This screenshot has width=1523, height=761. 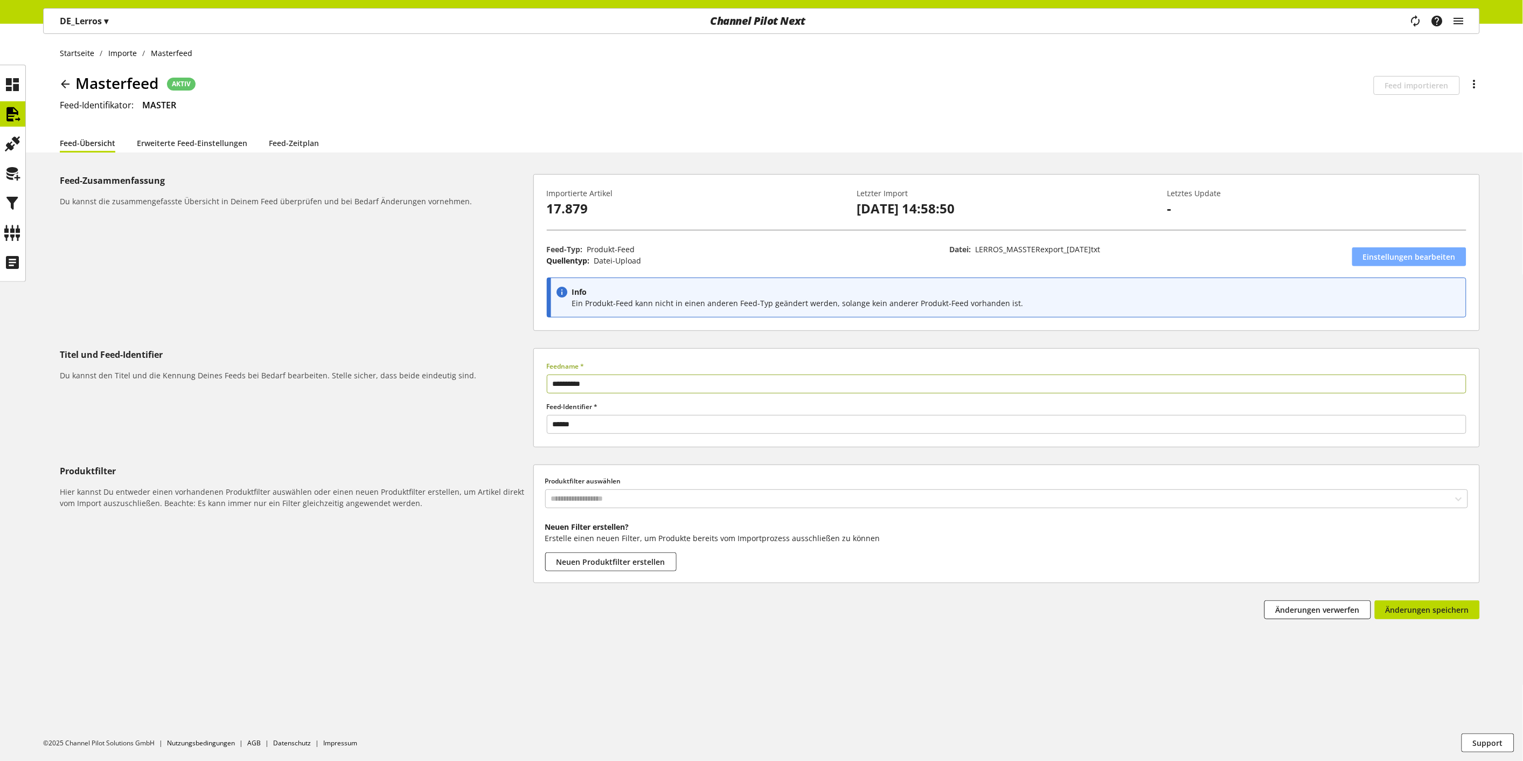 What do you see at coordinates (192, 143) in the screenshot?
I see `a: Erweiterte Feed-Einstellungen` at bounding box center [192, 143].